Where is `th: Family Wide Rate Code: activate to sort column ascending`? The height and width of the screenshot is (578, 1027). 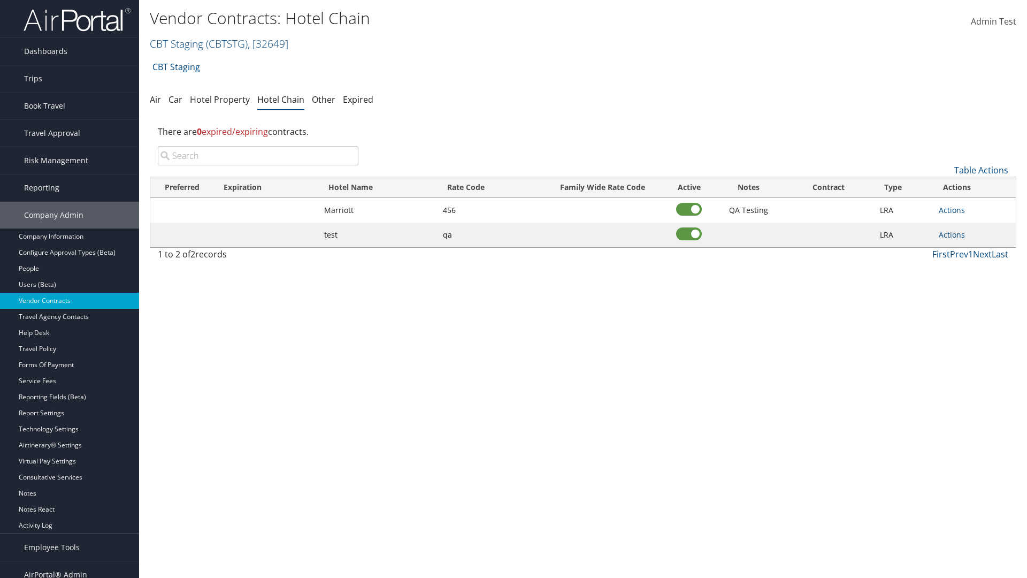 th: Family Wide Rate Code: activate to sort column ascending is located at coordinates (602, 187).